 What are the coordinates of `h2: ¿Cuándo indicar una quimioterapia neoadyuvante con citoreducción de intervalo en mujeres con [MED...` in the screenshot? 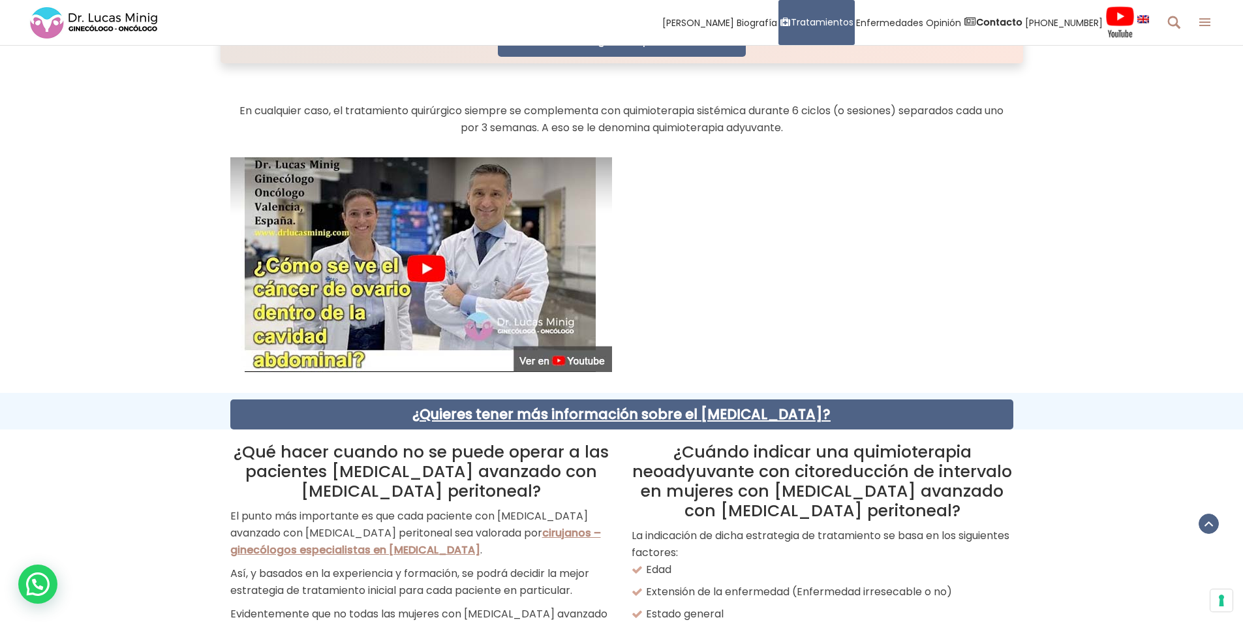 It's located at (822, 482).